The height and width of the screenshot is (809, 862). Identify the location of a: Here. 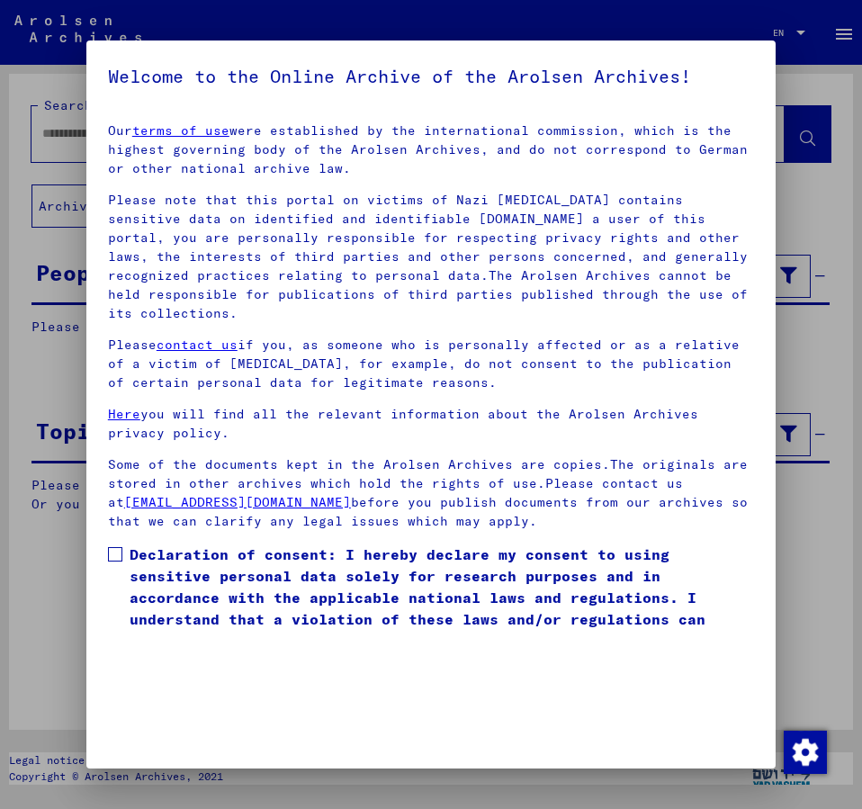
(124, 414).